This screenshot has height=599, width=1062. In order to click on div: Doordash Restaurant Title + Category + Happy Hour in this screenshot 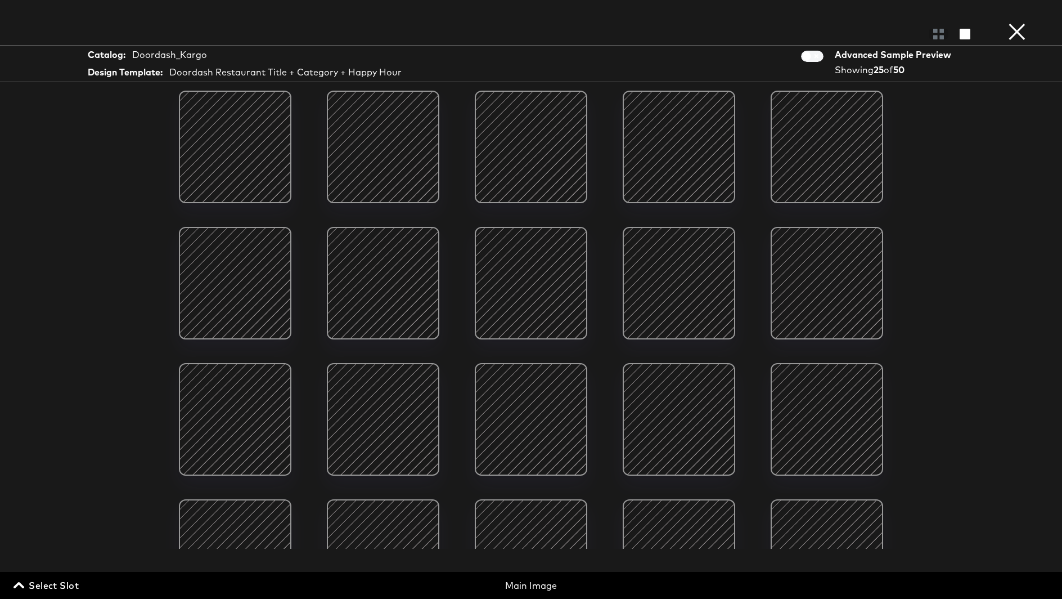, I will do `click(285, 72)`.